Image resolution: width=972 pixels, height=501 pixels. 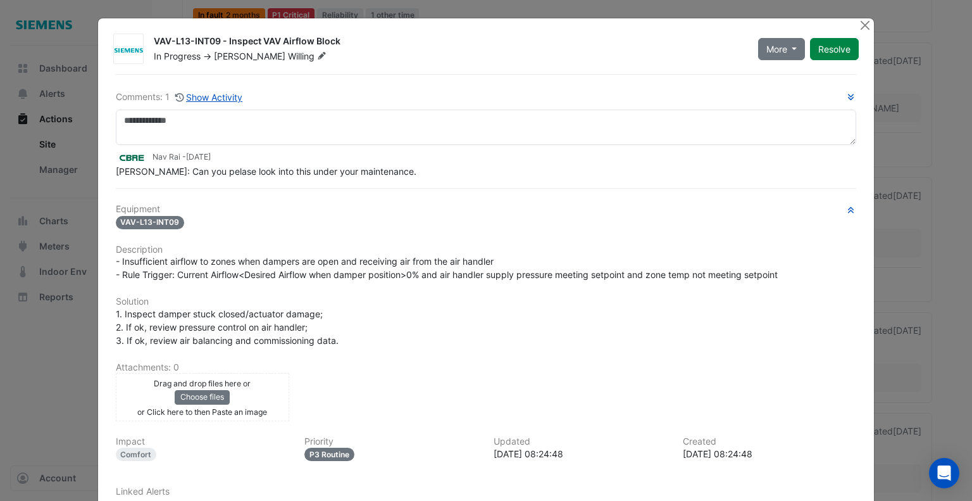 What do you see at coordinates (308, 56) in the screenshot?
I see `span: Willing` at bounding box center [308, 56].